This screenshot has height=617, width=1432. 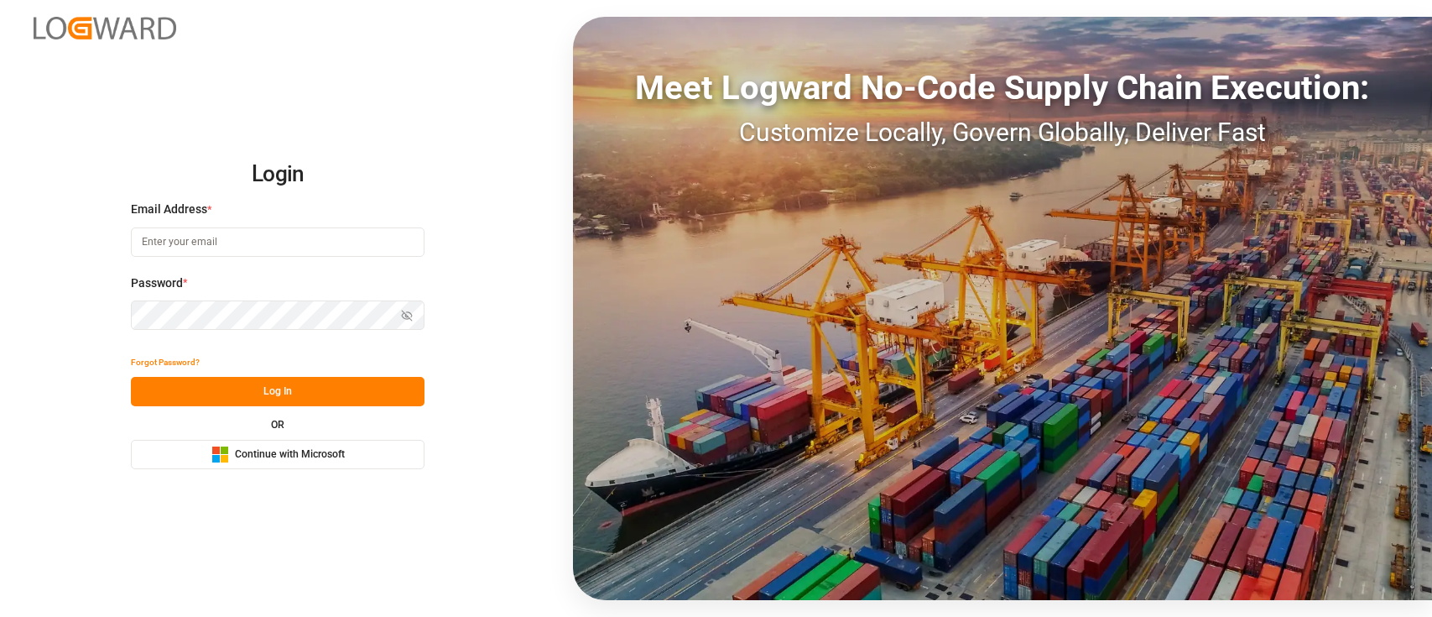 I want to click on input: Enter your email, so click(x=278, y=242).